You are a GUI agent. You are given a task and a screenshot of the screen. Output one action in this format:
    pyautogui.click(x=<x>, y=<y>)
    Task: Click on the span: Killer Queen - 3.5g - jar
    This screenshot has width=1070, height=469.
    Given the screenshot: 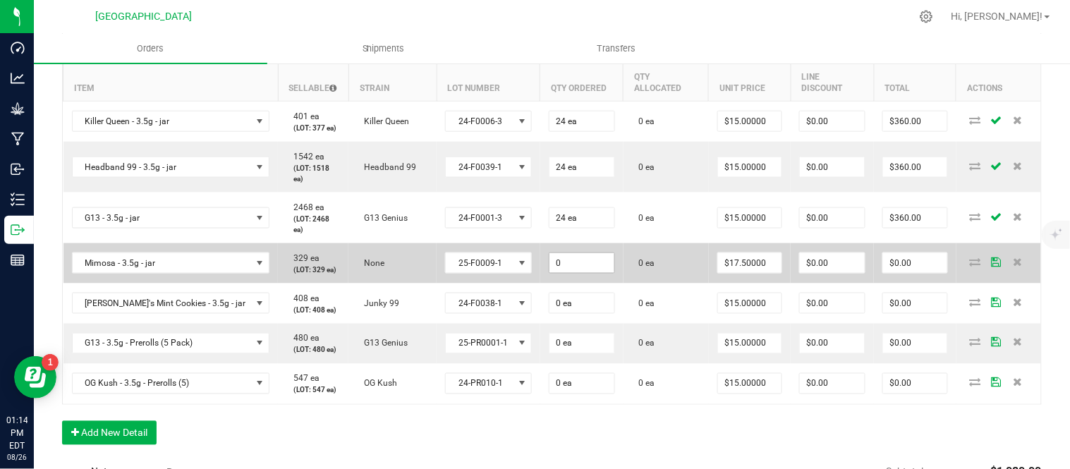 What is the action you would take?
    pyautogui.click(x=162, y=121)
    